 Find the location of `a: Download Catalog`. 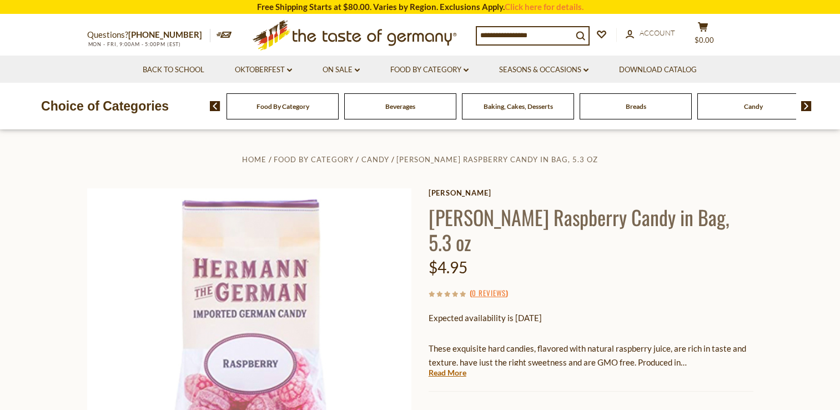

a: Download Catalog is located at coordinates (658, 70).